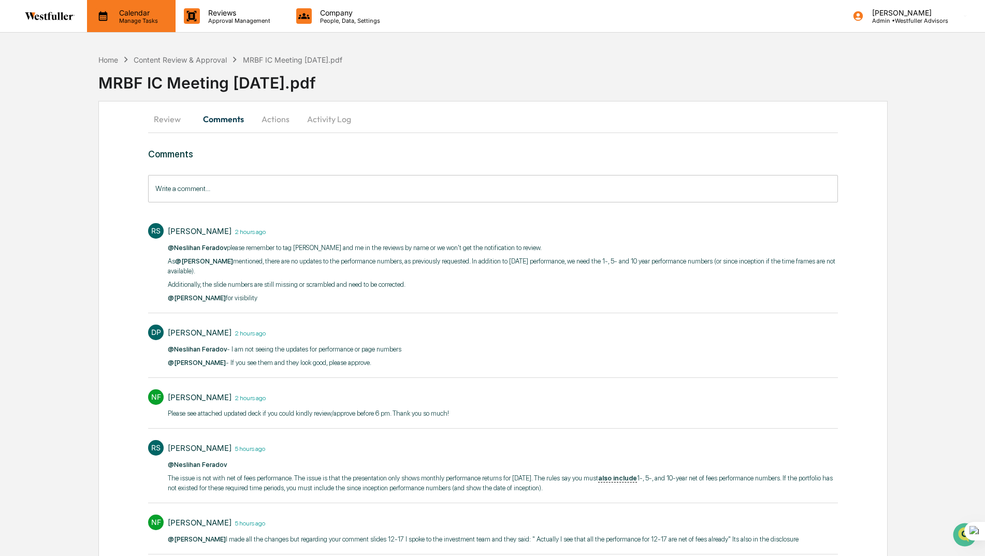 This screenshot has width=985, height=556. I want to click on p: Calendar, so click(137, 12).